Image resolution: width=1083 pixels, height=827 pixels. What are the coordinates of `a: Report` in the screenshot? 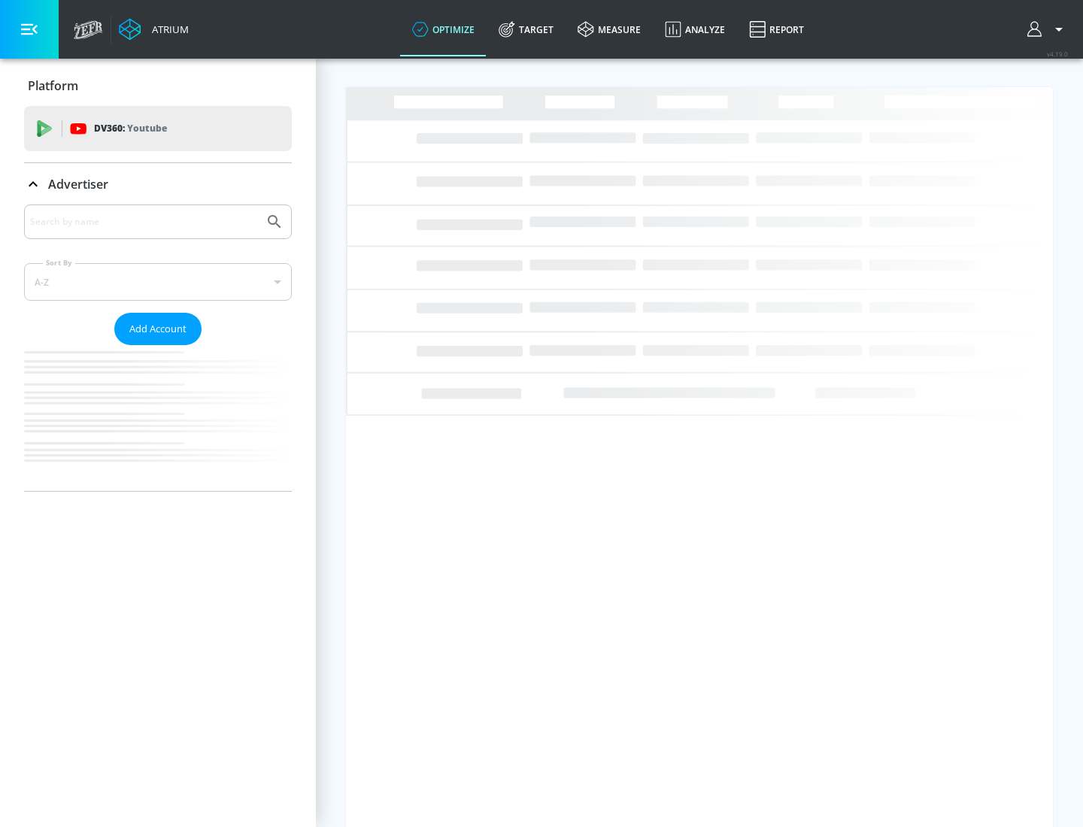 It's located at (776, 29).